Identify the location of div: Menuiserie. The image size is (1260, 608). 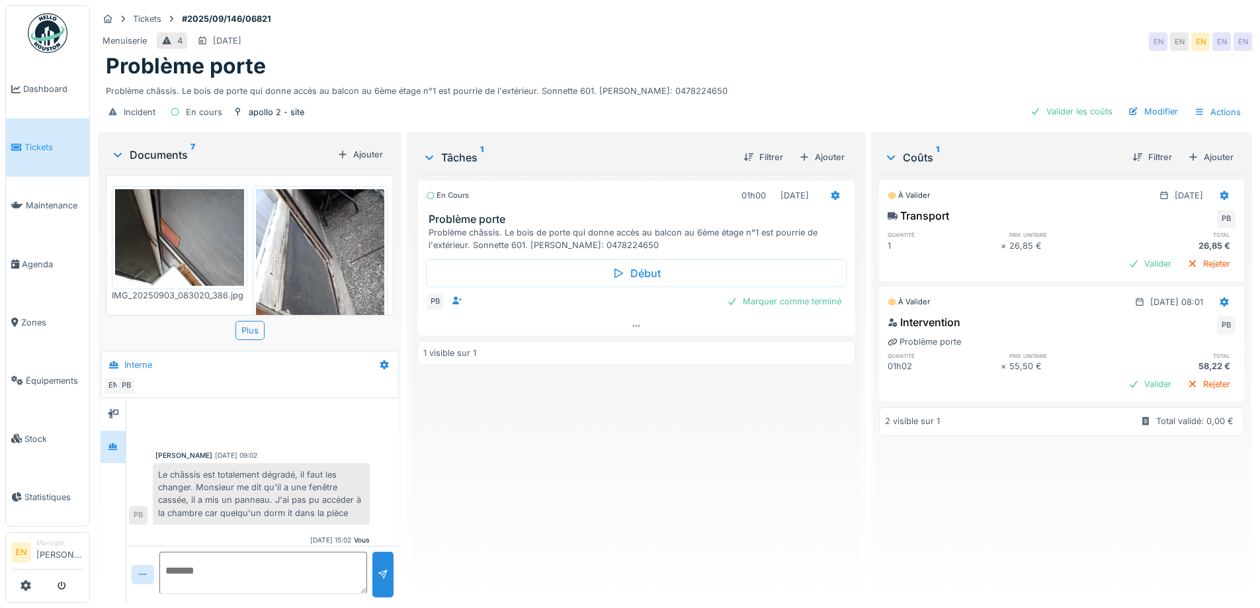
(124, 40).